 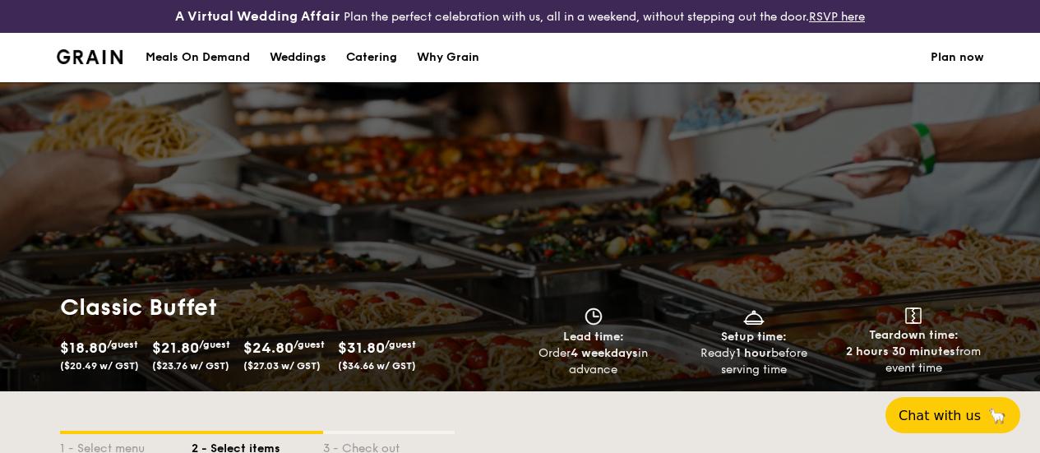 I want to click on div: Ready before serving time, so click(x=753, y=362).